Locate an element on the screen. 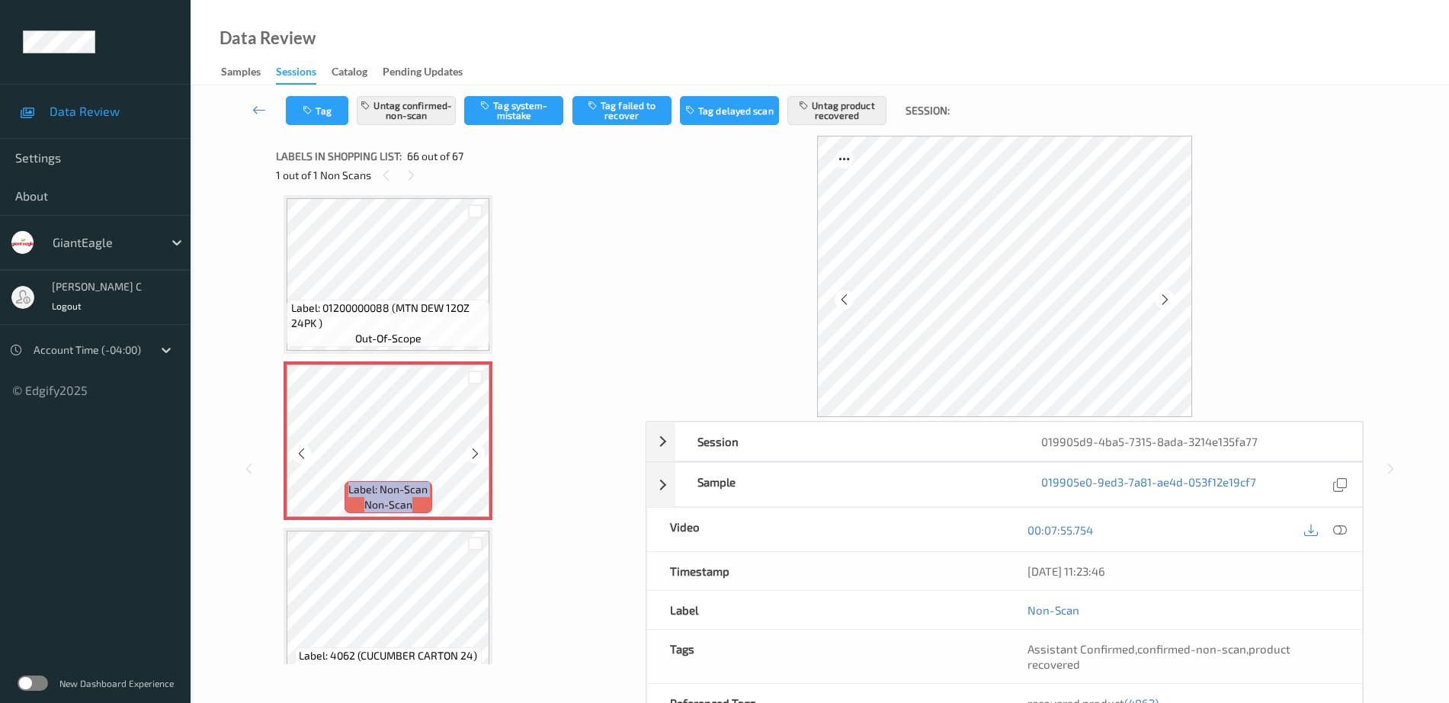 This screenshot has height=703, width=1449. div: Tags is located at coordinates (826, 656).